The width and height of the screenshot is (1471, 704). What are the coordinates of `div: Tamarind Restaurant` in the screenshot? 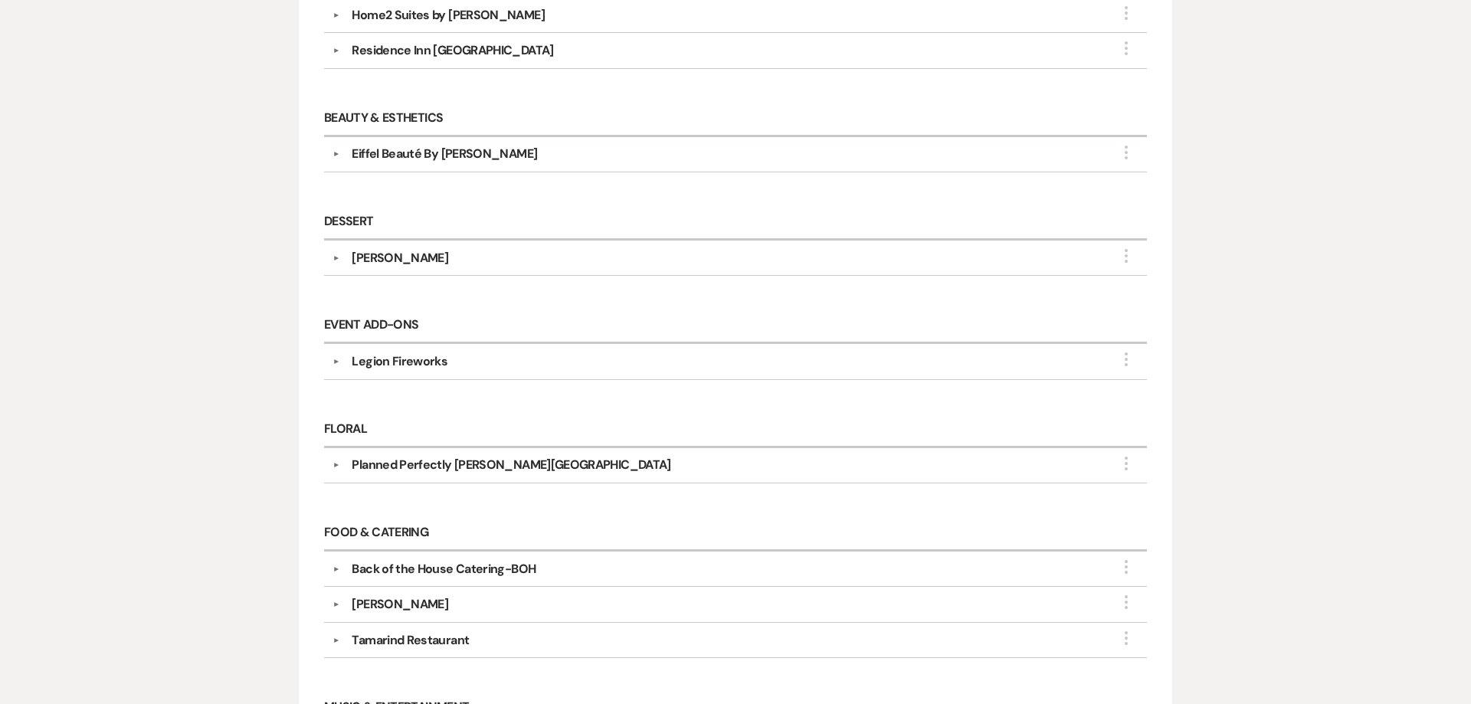 It's located at (410, 641).